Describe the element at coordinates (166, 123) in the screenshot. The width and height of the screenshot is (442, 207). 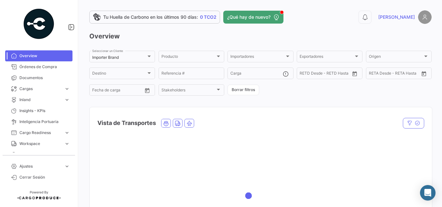
I see `button: Ocean` at that location.